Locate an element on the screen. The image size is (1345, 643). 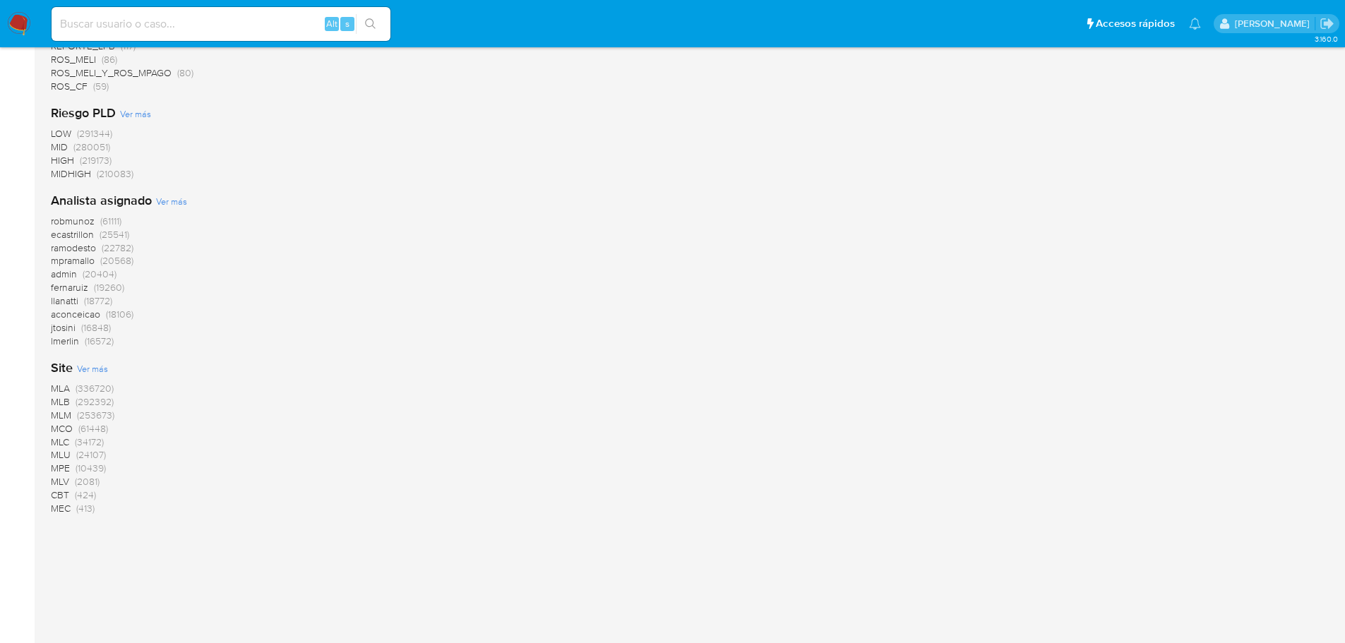
button: search-icon is located at coordinates (370, 24).